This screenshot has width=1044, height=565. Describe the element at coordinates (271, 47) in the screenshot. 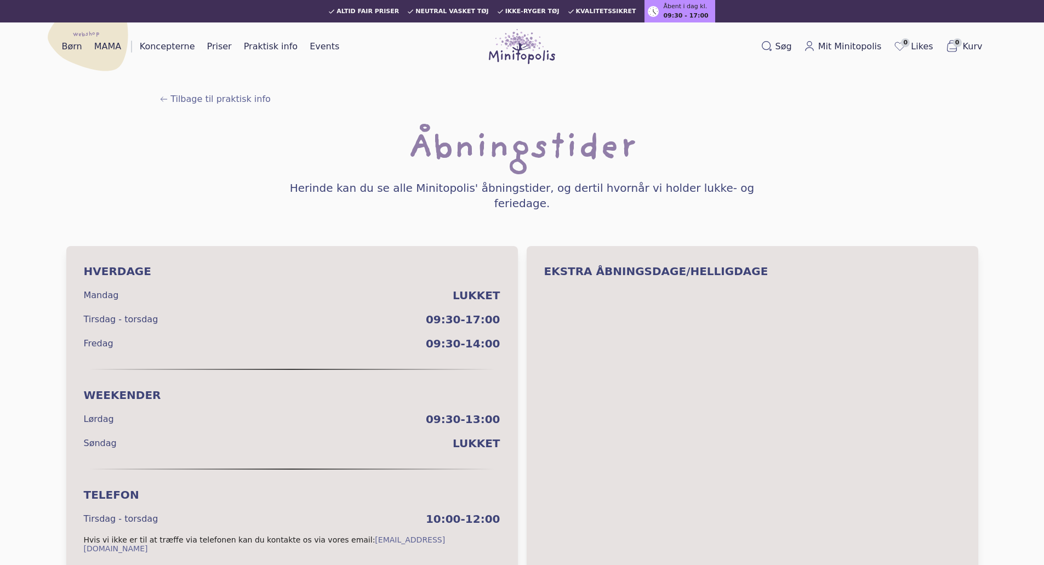

I see `a: Praktisk info` at that location.